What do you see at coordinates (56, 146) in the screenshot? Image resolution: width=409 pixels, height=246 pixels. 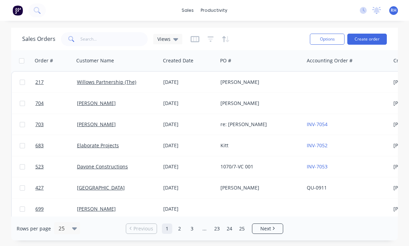 I see `a: 683` at bounding box center [56, 146].